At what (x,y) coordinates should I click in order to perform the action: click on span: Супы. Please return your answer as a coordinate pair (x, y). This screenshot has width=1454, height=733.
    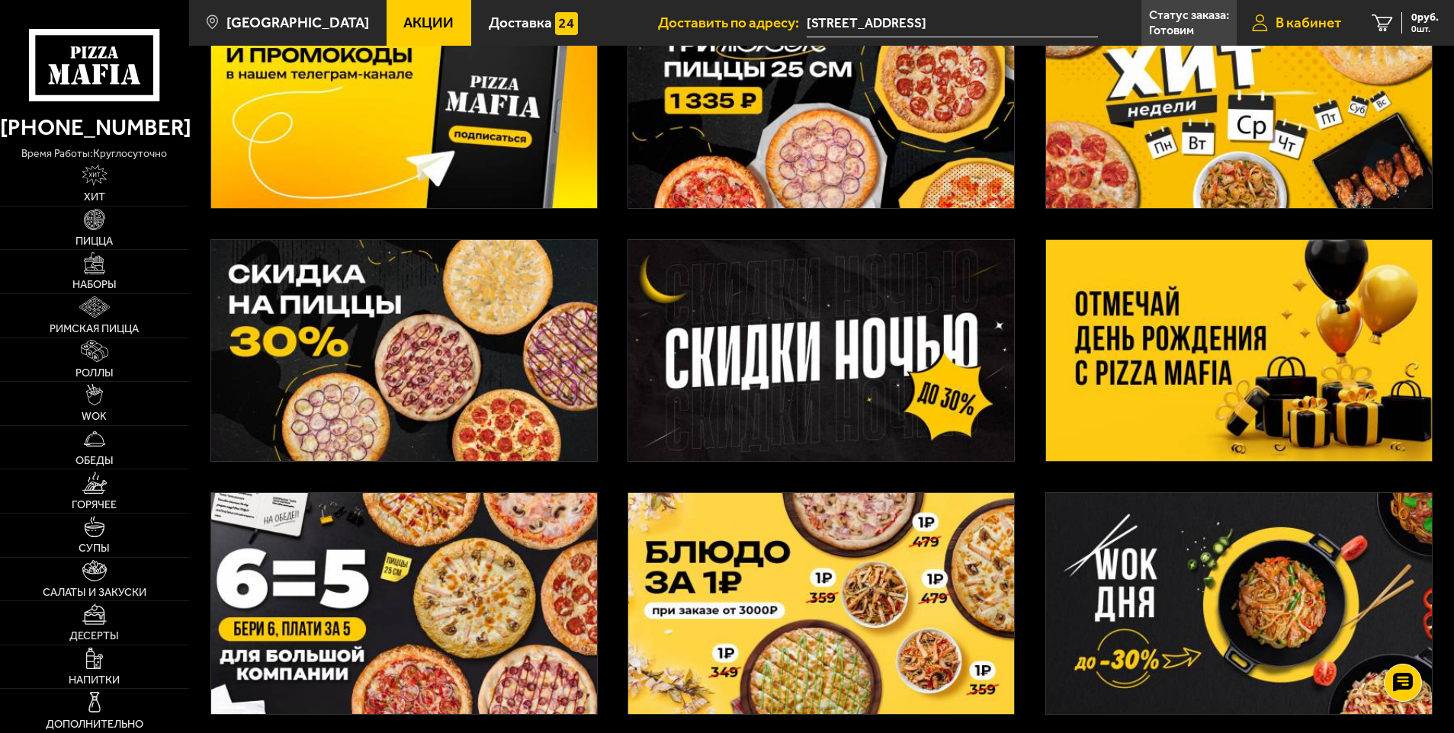
    Looking at the image, I should click on (94, 549).